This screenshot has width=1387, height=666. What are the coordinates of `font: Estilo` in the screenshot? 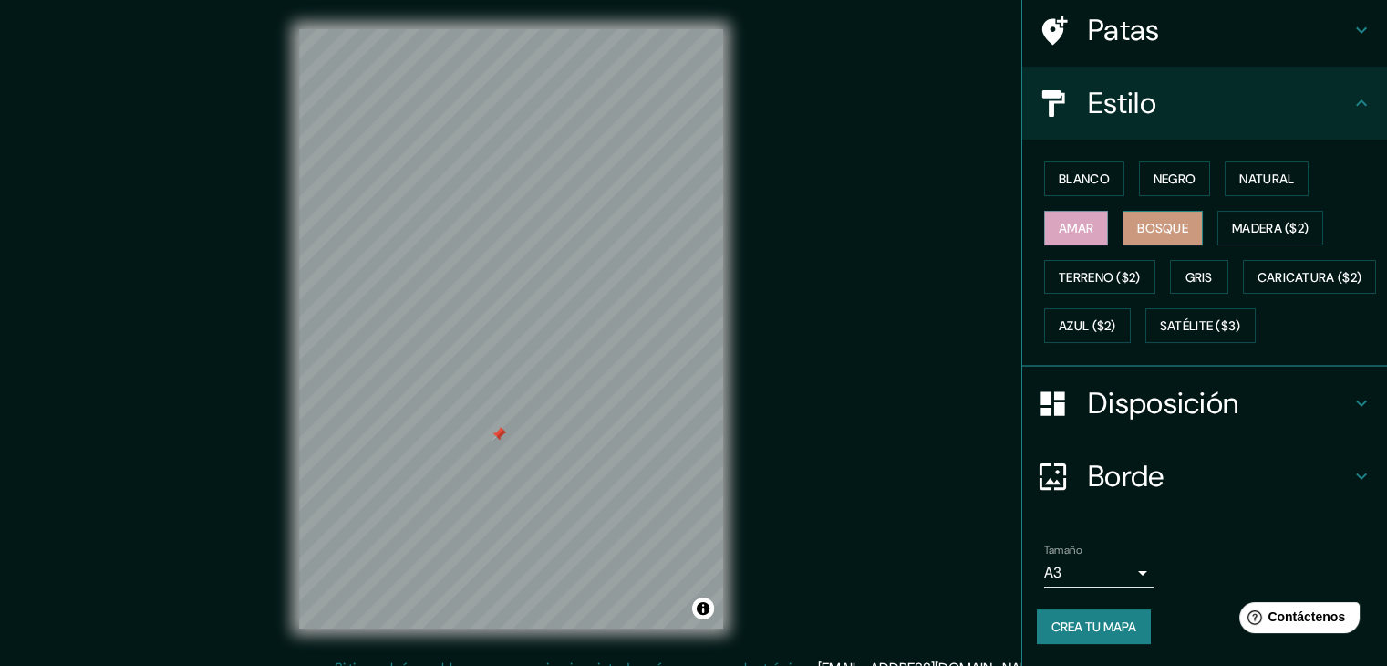 It's located at (1122, 103).